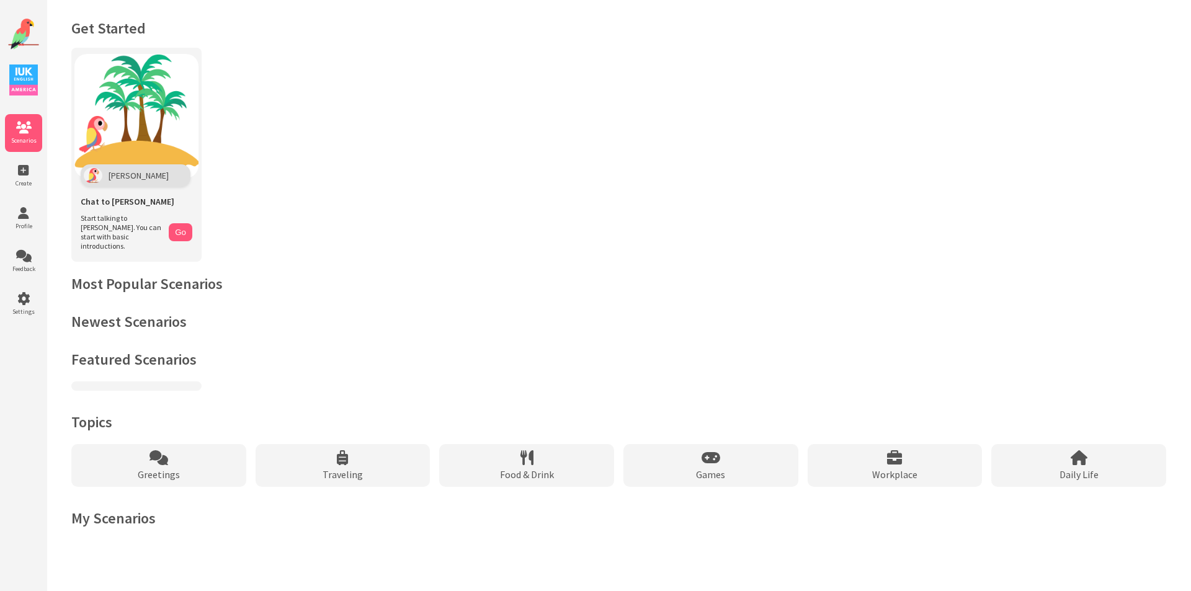 The width and height of the screenshot is (1191, 591). What do you see at coordinates (710, 475) in the screenshot?
I see `span: Games` at bounding box center [710, 475].